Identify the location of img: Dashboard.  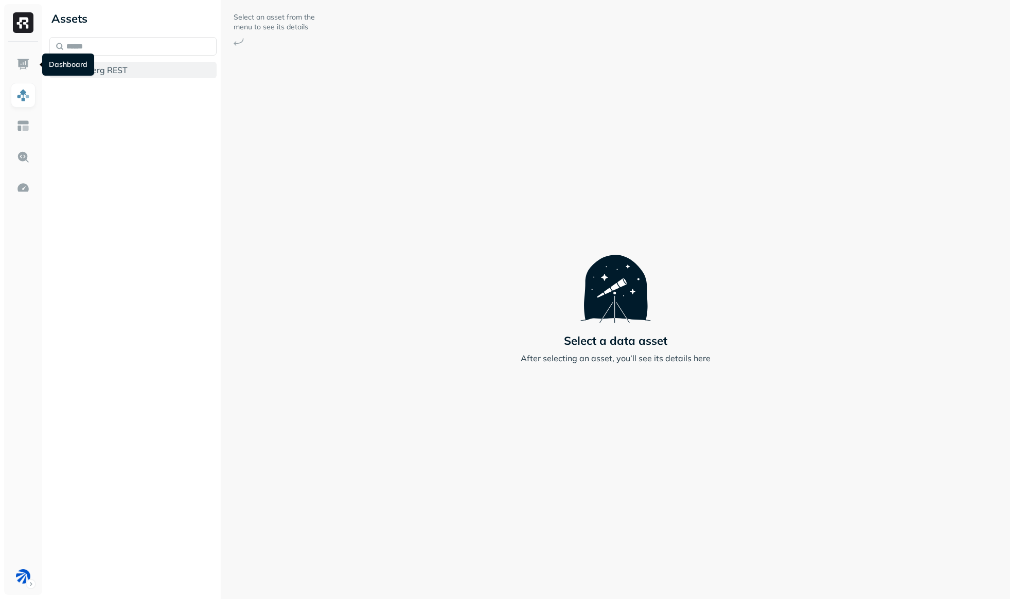
(23, 64).